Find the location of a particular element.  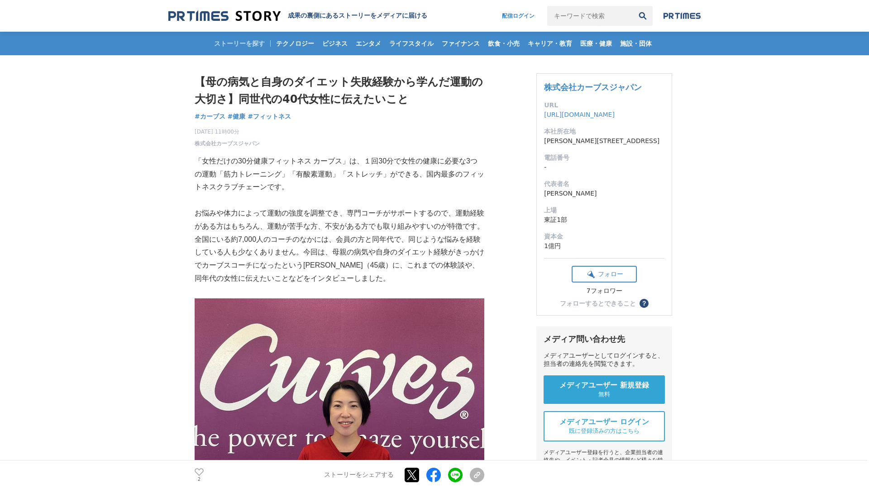

span: 無料 is located at coordinates (605, 394).